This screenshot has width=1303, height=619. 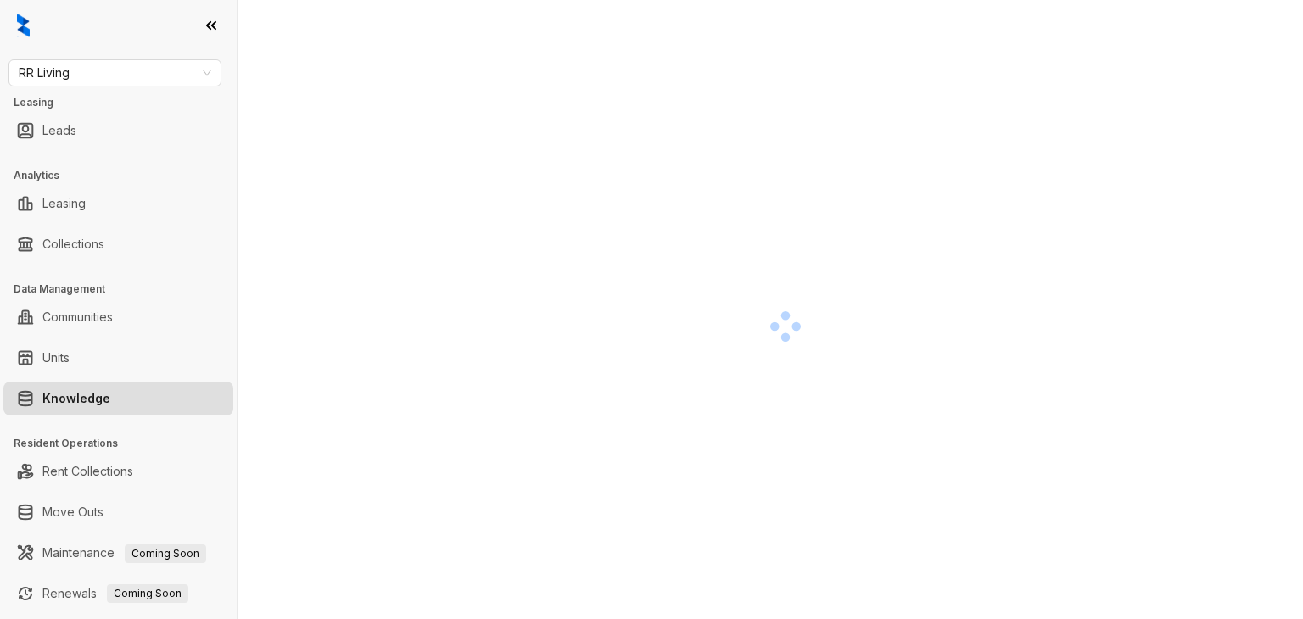 What do you see at coordinates (115, 594) in the screenshot?
I see `a: RenewalsComing Soon` at bounding box center [115, 594].